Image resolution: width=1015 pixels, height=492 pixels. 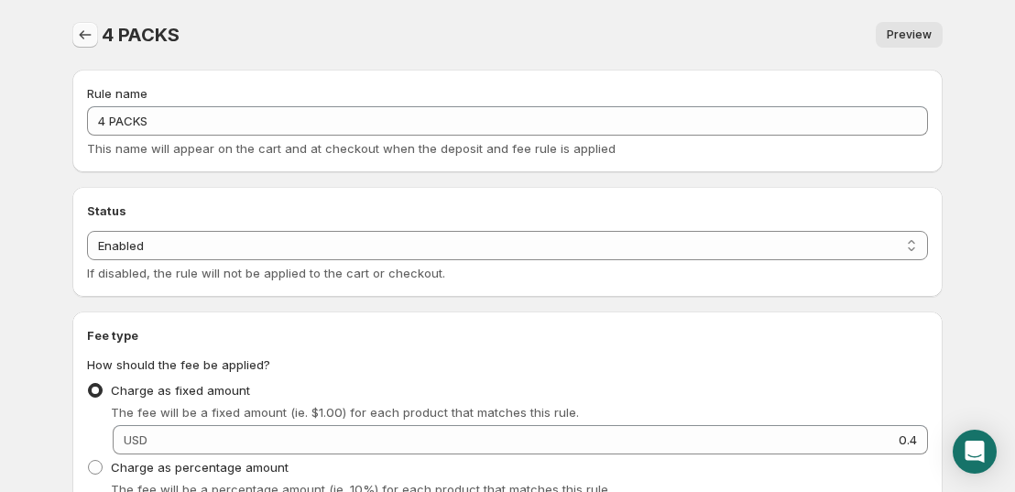 I want to click on h2: Status, so click(x=507, y=211).